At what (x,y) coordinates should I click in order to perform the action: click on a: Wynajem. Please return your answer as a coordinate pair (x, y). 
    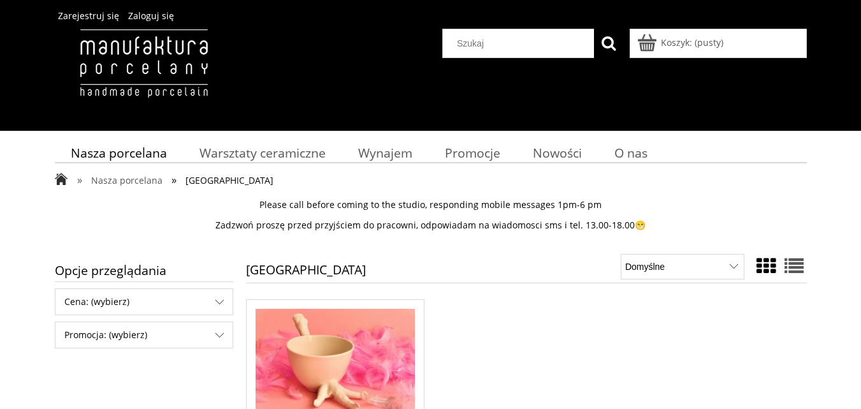
    Looking at the image, I should click on (385, 152).